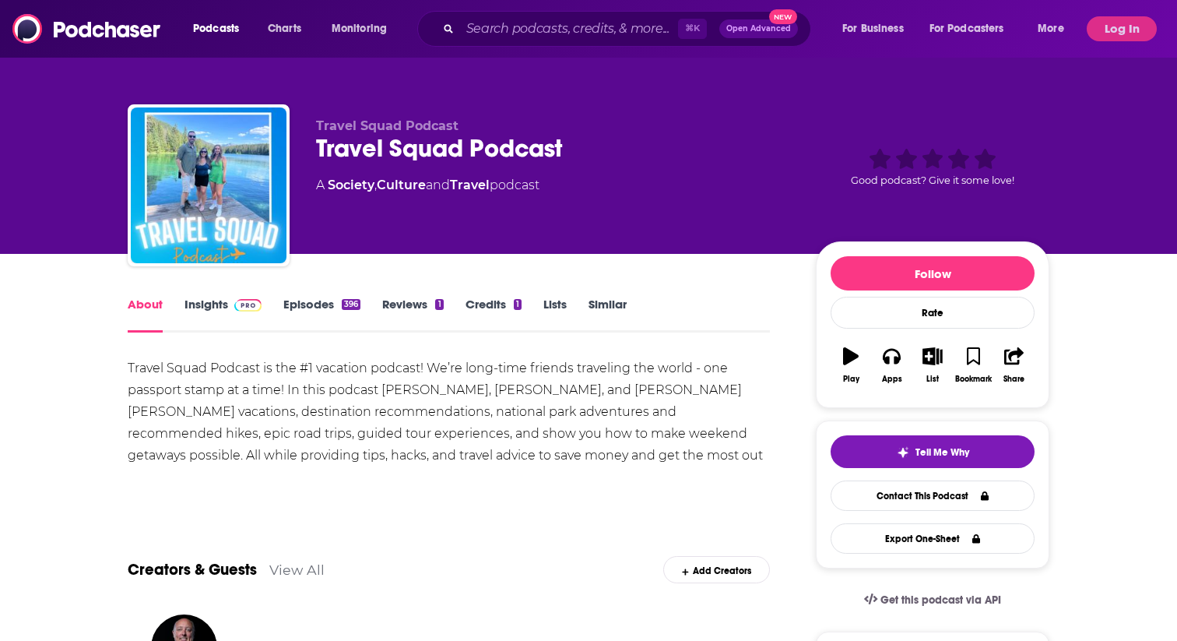 This screenshot has height=641, width=1177. What do you see at coordinates (284, 29) in the screenshot?
I see `span: Charts` at bounding box center [284, 29].